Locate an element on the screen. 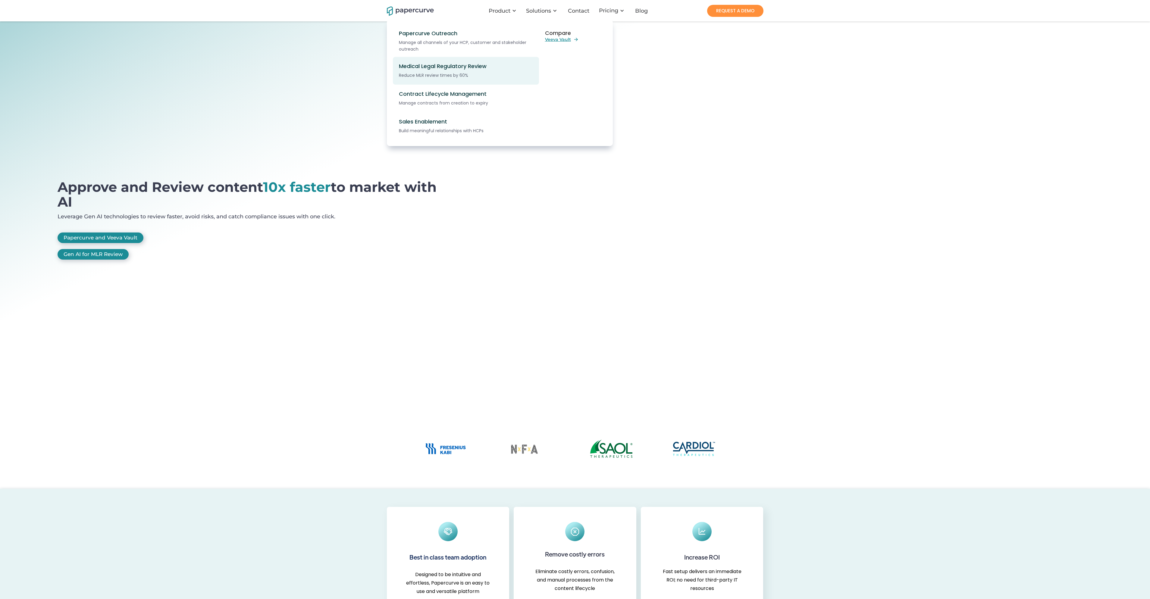 The image size is (1150, 599). div: Medical Legal Regulatory Review is located at coordinates (469, 66).